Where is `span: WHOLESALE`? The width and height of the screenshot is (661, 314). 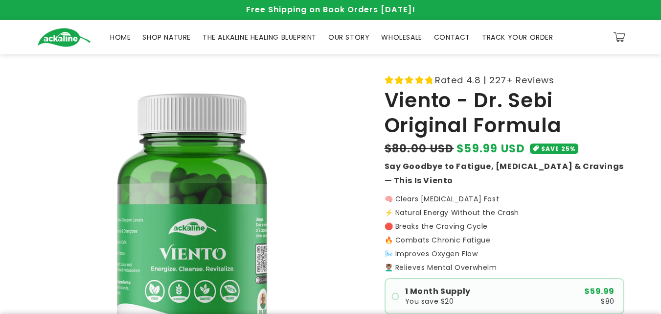
span: WHOLESALE is located at coordinates (401, 37).